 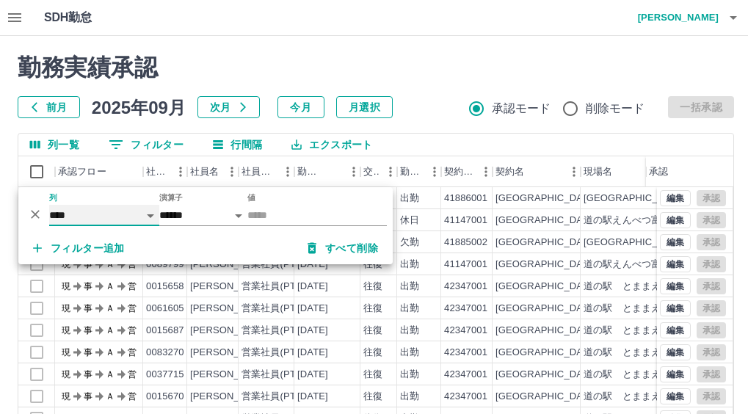 I want to click on div: 社員区分, so click(x=259, y=172).